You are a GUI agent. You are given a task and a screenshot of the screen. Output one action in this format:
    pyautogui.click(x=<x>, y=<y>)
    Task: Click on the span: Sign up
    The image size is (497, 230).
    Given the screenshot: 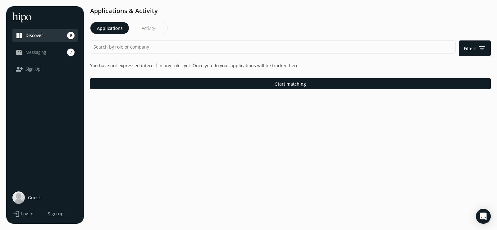 What is the action you would take?
    pyautogui.click(x=56, y=214)
    